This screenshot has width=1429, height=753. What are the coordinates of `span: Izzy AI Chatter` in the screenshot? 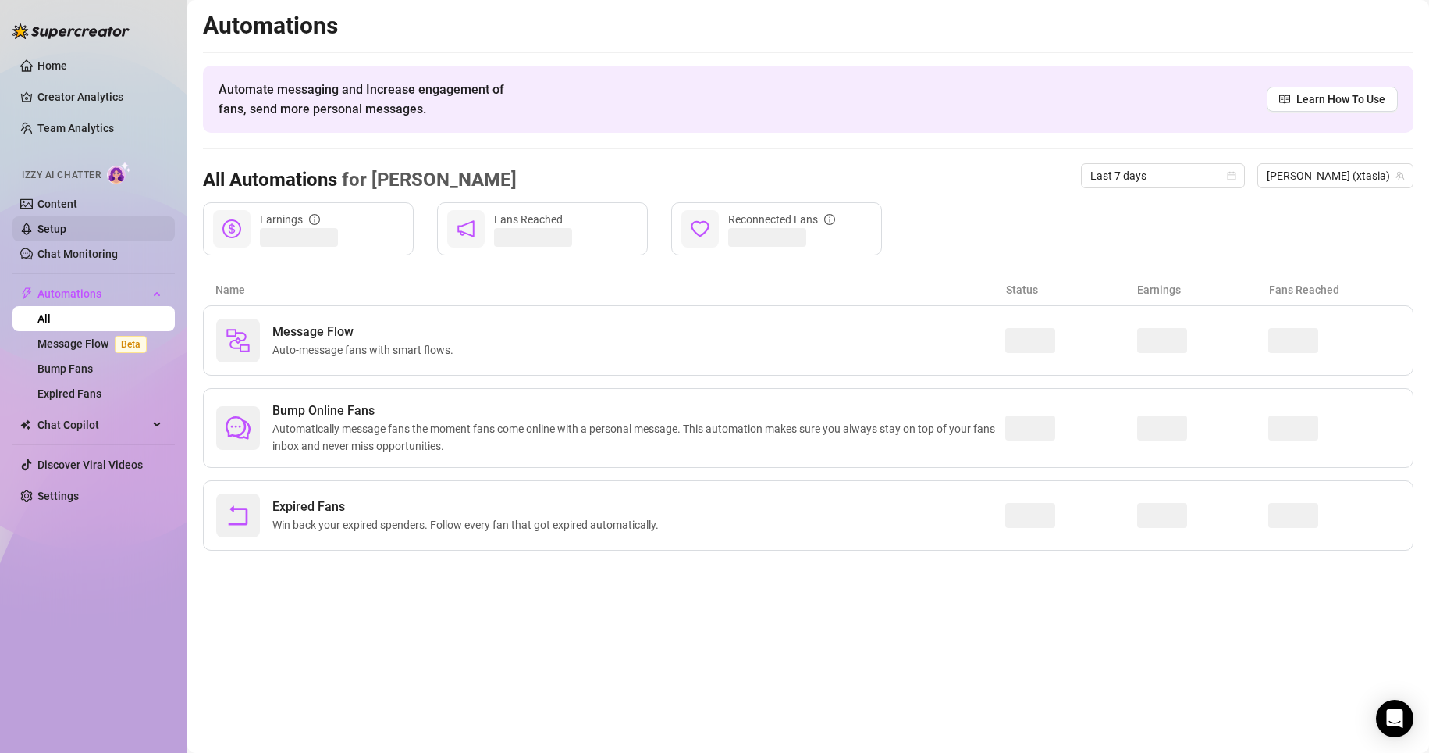 It's located at (61, 175).